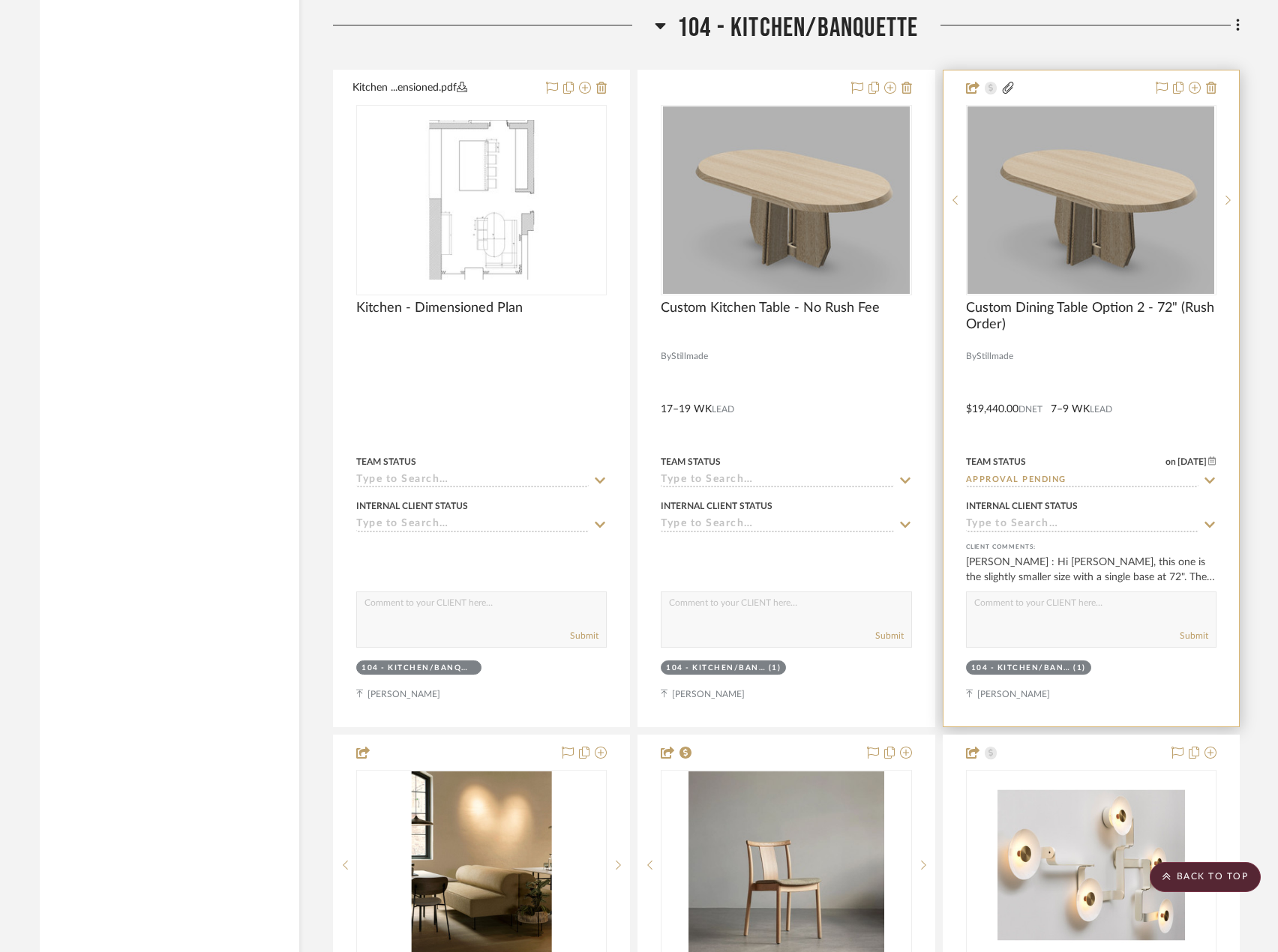 The height and width of the screenshot is (952, 1278). What do you see at coordinates (798, 28) in the screenshot?
I see `span: 104 - KITCHEN/BANQUETTE` at bounding box center [798, 28].